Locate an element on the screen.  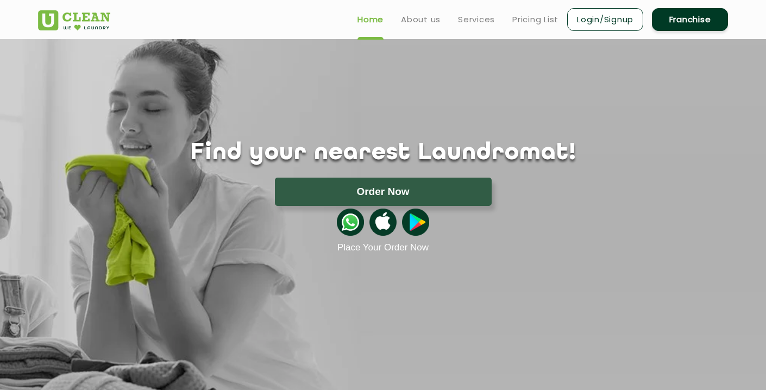
a: Franchise is located at coordinates (690, 20).